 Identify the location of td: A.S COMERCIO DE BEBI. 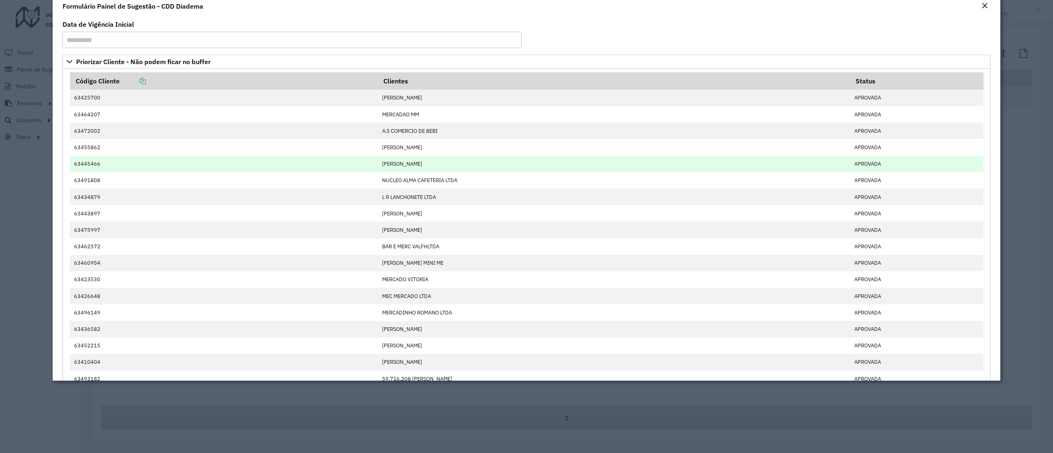
(614, 131).